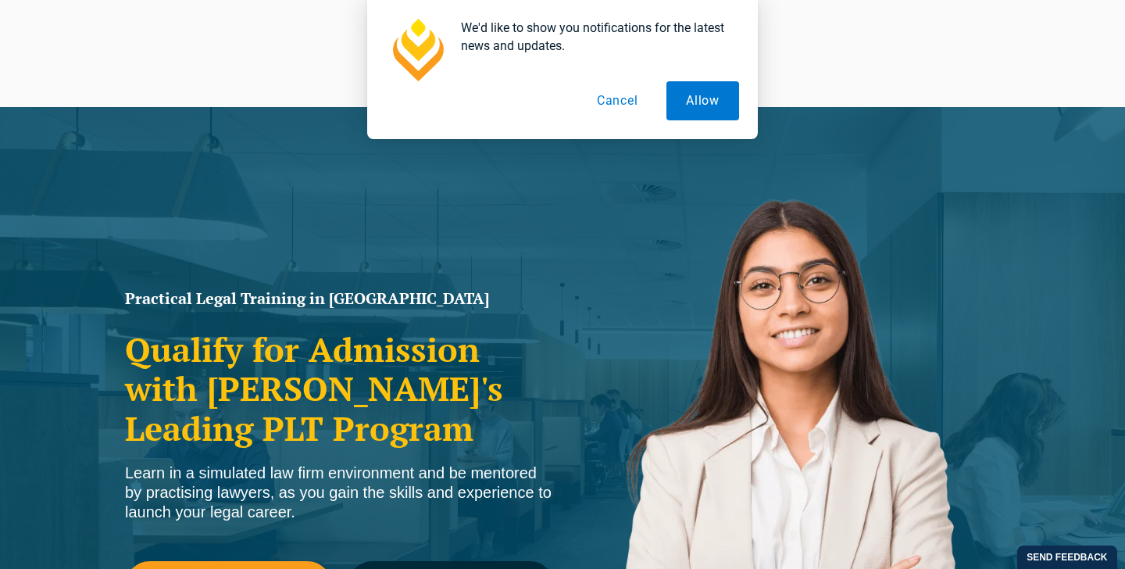  What do you see at coordinates (617, 101) in the screenshot?
I see `button: Cancel` at bounding box center [617, 101].